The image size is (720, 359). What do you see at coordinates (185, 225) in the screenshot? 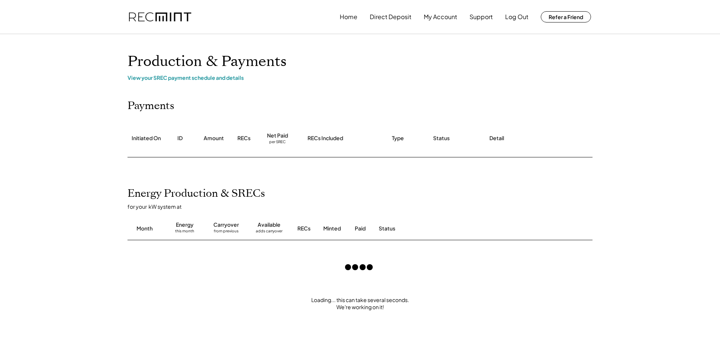
I see `div: Energy` at bounding box center [185, 225].